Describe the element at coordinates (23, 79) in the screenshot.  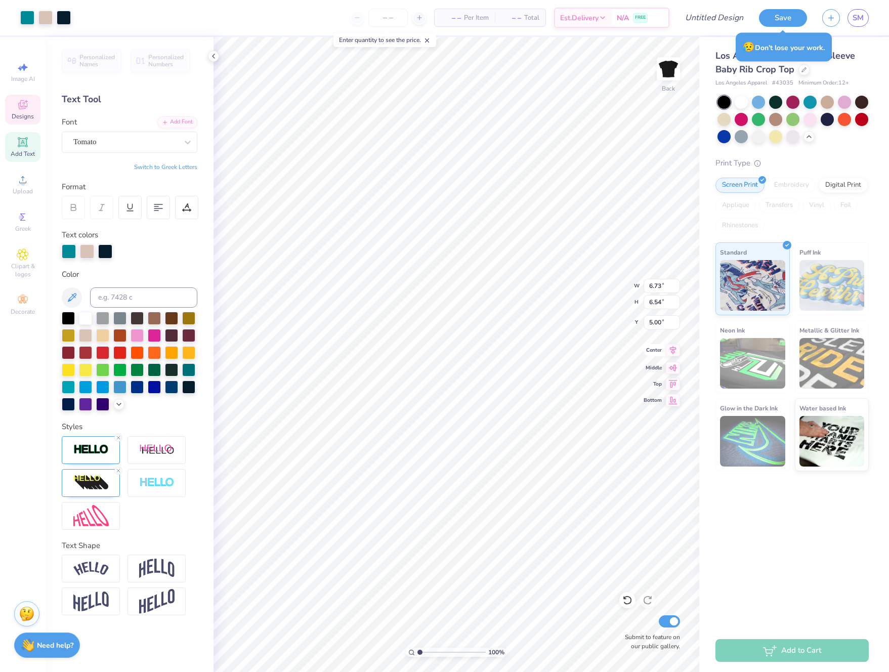
I see `span: Image AI` at that location.